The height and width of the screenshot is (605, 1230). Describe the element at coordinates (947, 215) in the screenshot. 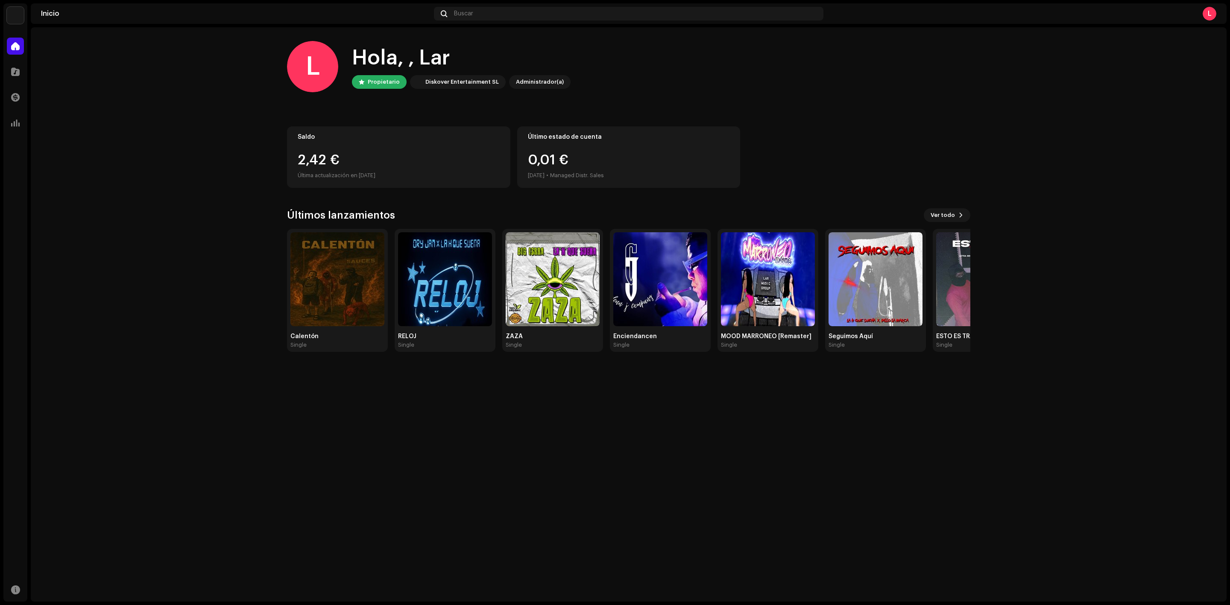

I see `button: Ver todo` at that location.